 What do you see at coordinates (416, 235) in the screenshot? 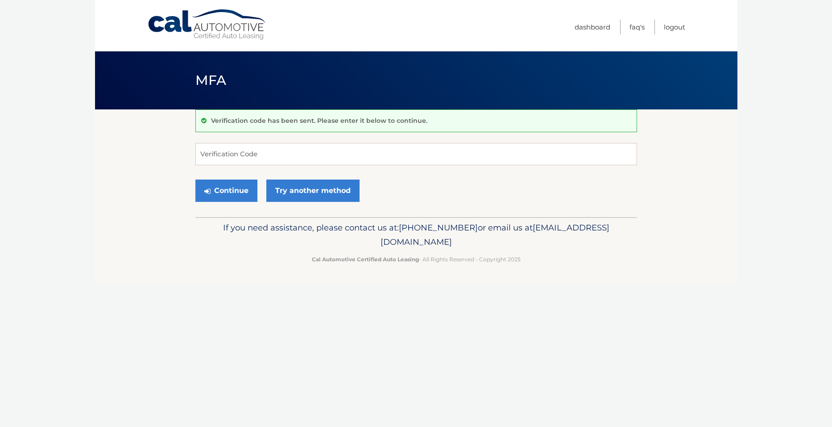
I see `p: If you need assistance, please contact us at: or email us at` at bounding box center [416, 235].